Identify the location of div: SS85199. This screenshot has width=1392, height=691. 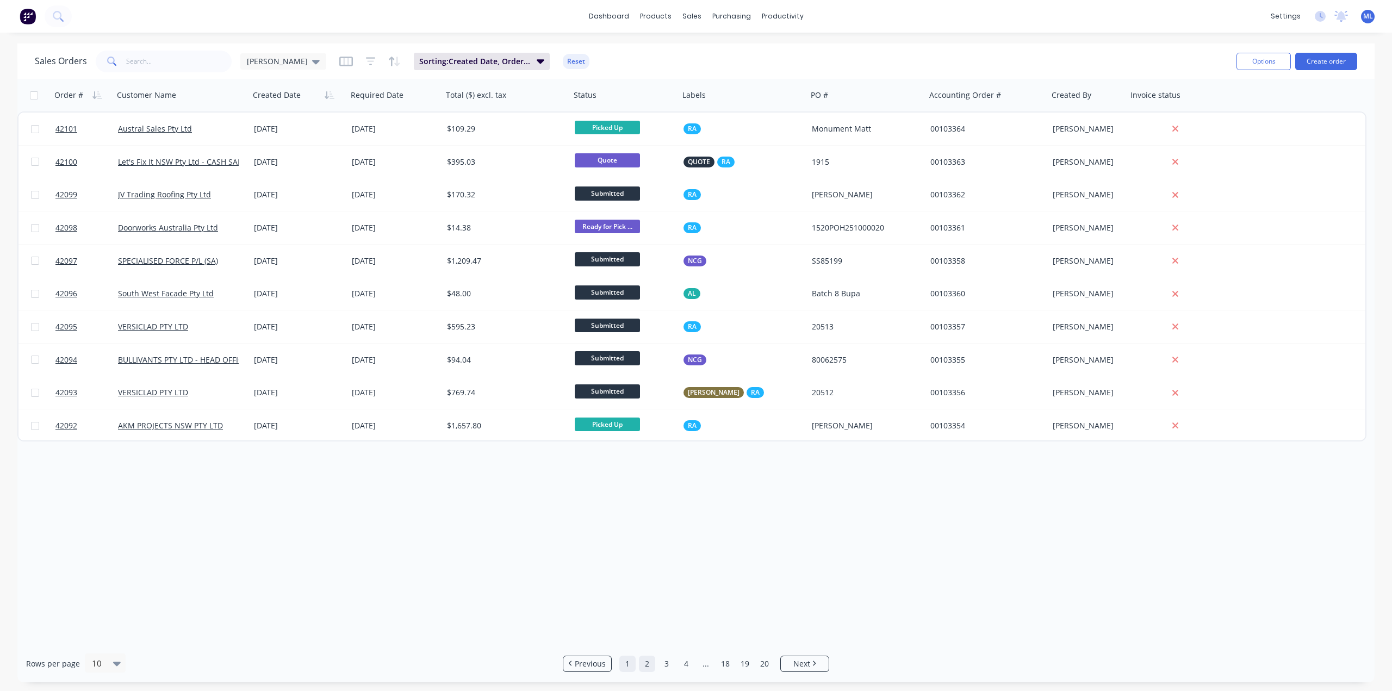
(864, 261).